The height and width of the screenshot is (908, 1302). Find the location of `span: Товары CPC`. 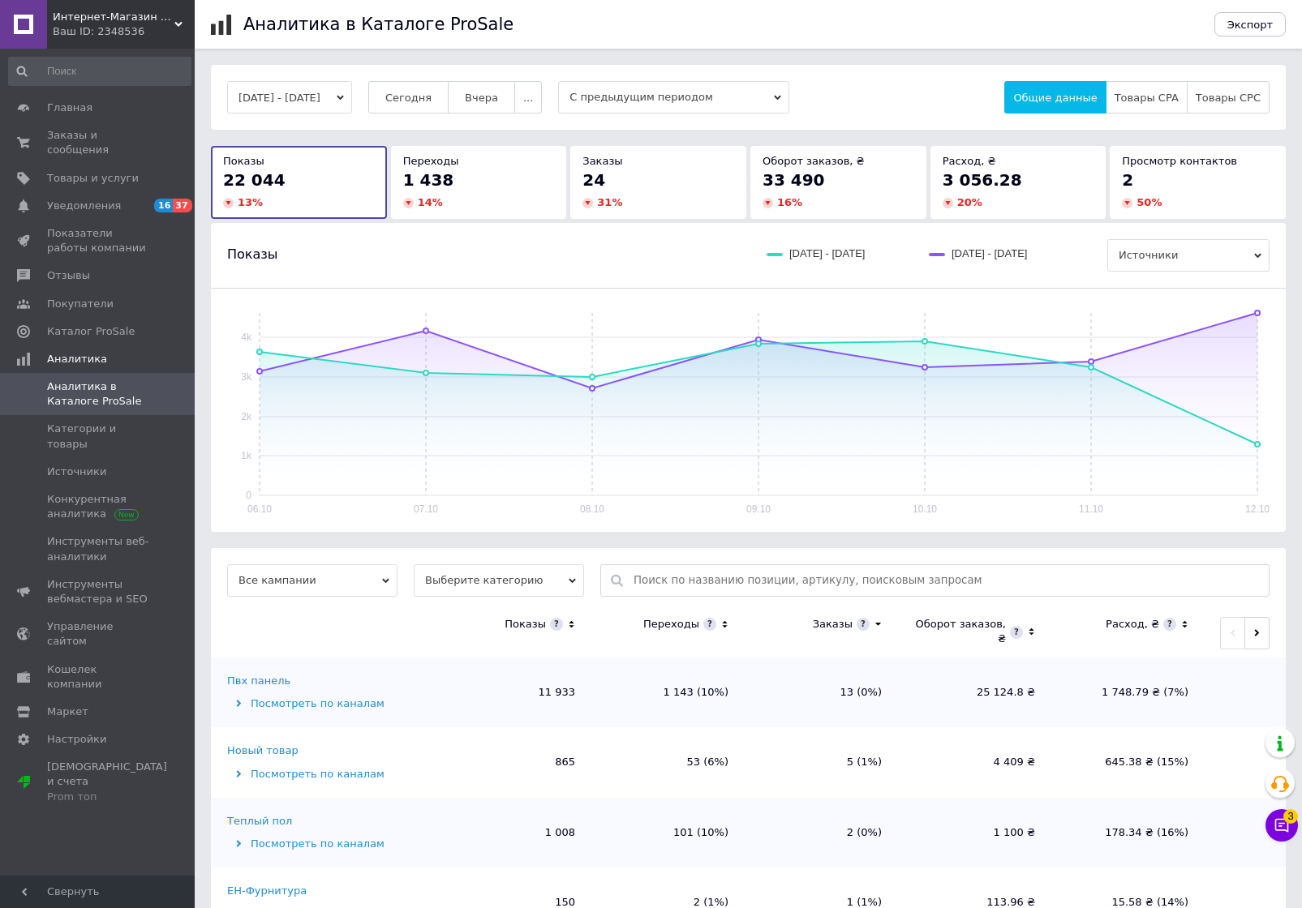

span: Товары CPC is located at coordinates (1228, 97).